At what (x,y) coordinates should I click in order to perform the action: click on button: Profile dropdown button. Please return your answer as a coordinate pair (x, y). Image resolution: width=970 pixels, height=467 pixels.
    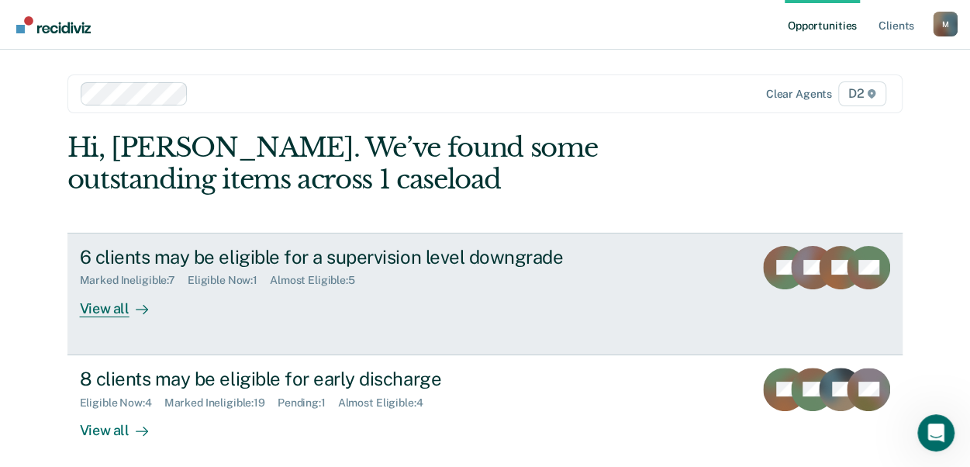
    Looking at the image, I should click on (945, 24).